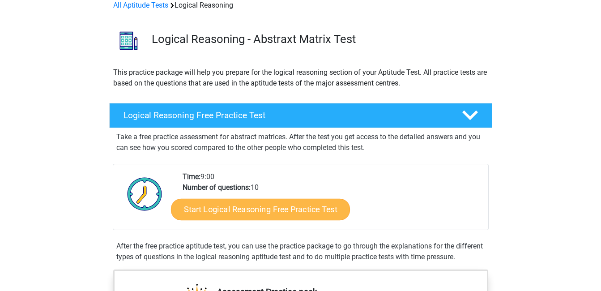 This screenshot has width=601, height=291. Describe the element at coordinates (216, 187) in the screenshot. I see `b: Number of questions:` at that location.